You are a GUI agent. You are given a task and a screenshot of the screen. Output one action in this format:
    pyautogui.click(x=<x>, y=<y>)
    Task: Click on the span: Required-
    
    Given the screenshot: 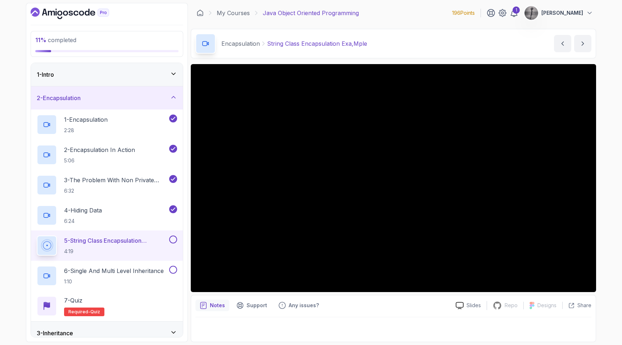 What is the action you would take?
    pyautogui.click(x=79, y=312)
    